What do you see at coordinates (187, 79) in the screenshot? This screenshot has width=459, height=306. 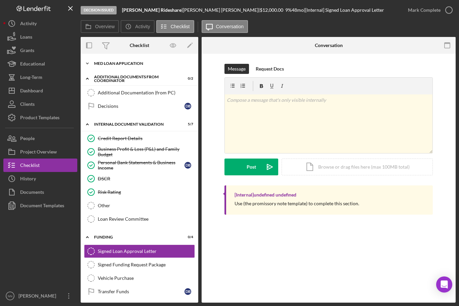 I see `div: 0 / 2` at bounding box center [187, 79].